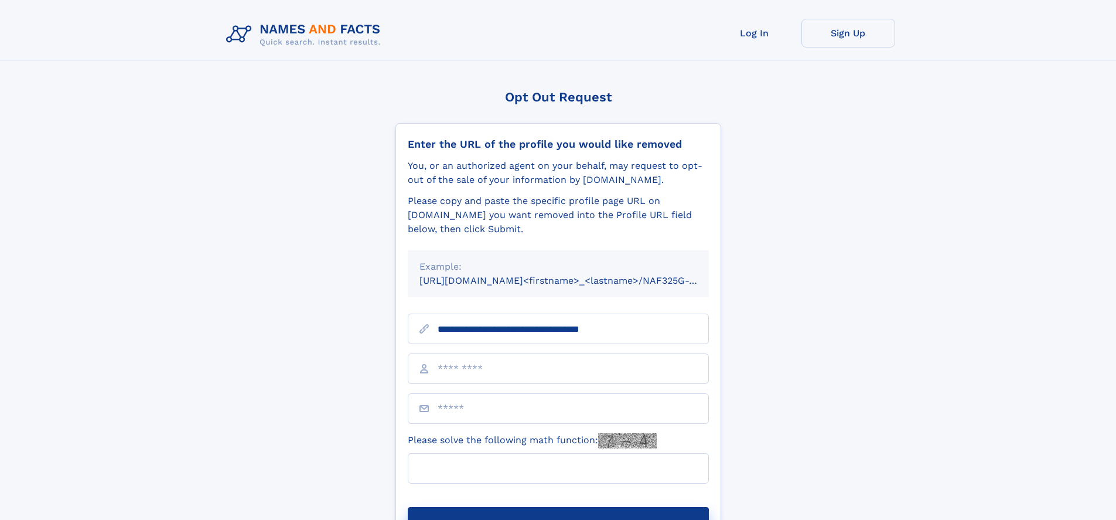 Image resolution: width=1116 pixels, height=520 pixels. What do you see at coordinates (558, 97) in the screenshot?
I see `div: Opt Out Request` at bounding box center [558, 97].